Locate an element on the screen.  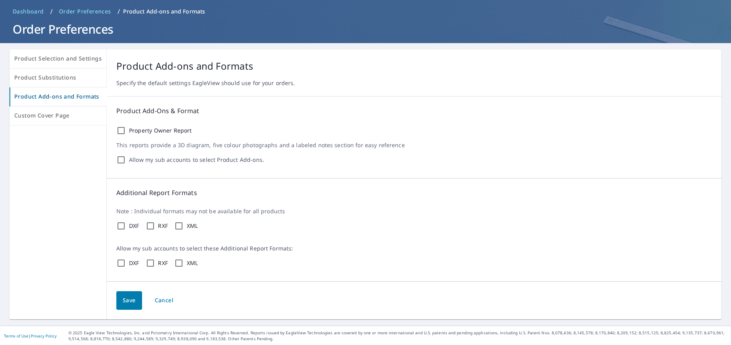
a: Dashboard is located at coordinates (28, 11).